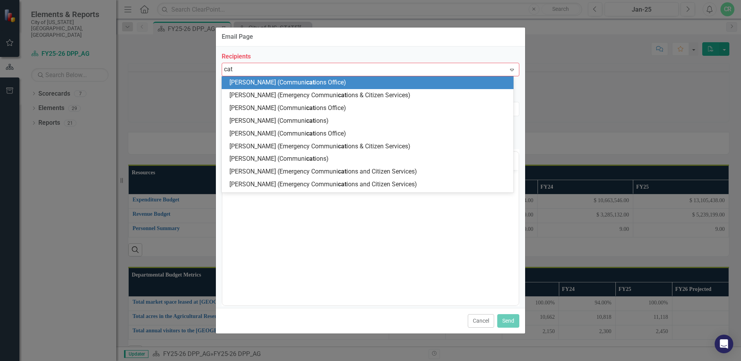 This screenshot has width=741, height=361. I want to click on div: Open Intercom Messenger, so click(724, 344).